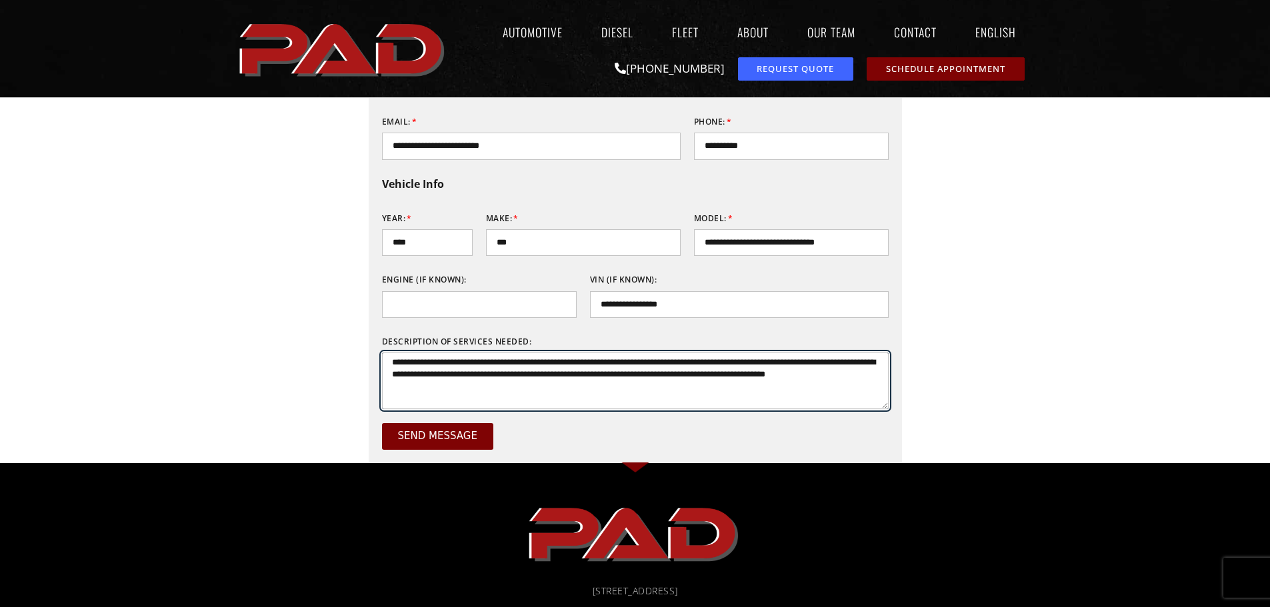 The image size is (1270, 607). Describe the element at coordinates (831, 32) in the screenshot. I see `a: Our Team` at that location.